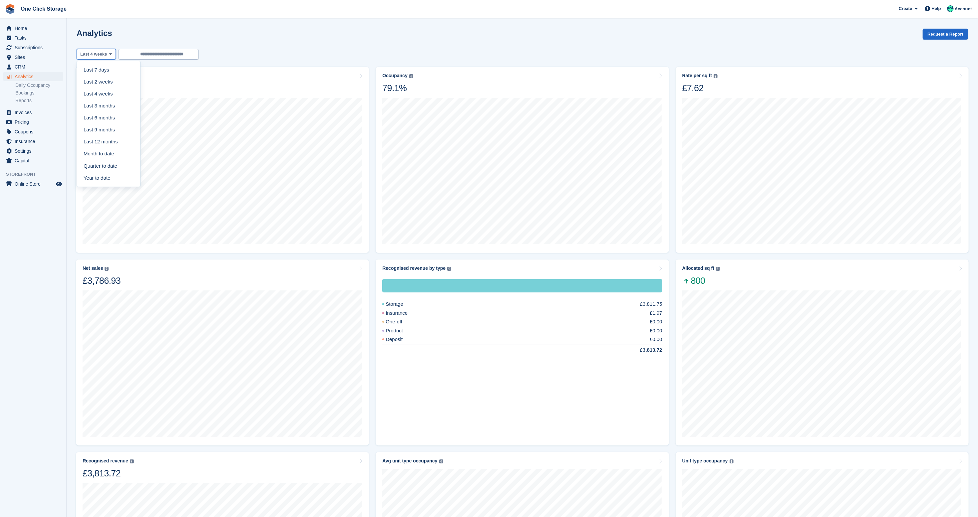 The height and width of the screenshot is (517, 978). Describe the element at coordinates (35, 113) in the screenshot. I see `span: Invoices` at that location.